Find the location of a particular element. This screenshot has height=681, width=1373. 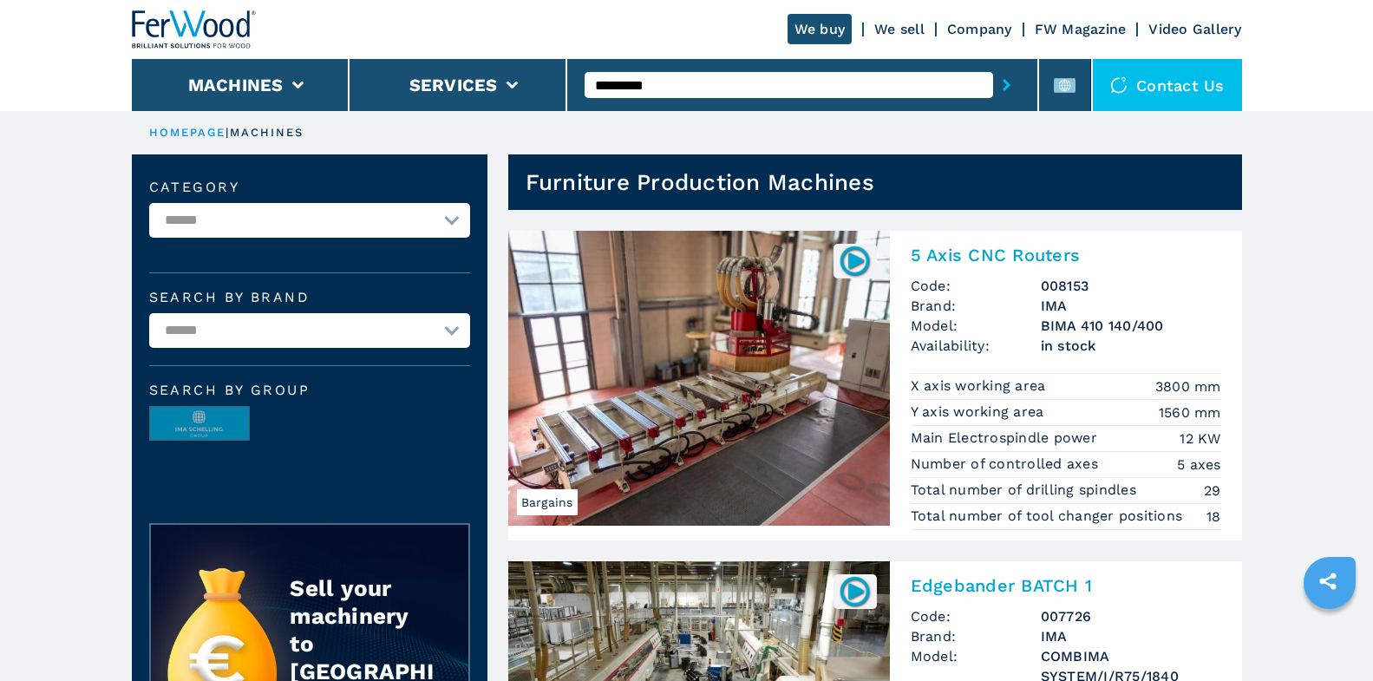

button: submit-button is located at coordinates (1006, 85).